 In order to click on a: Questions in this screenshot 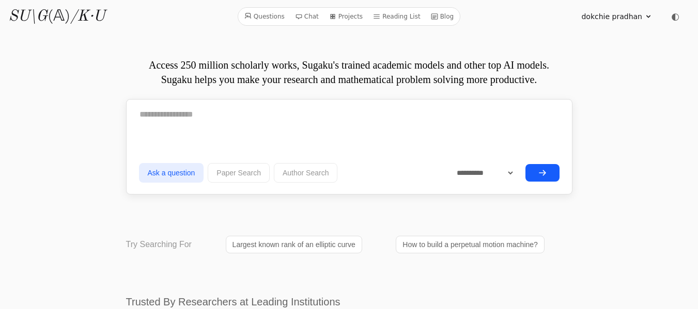, I will do `click(264, 17)`.